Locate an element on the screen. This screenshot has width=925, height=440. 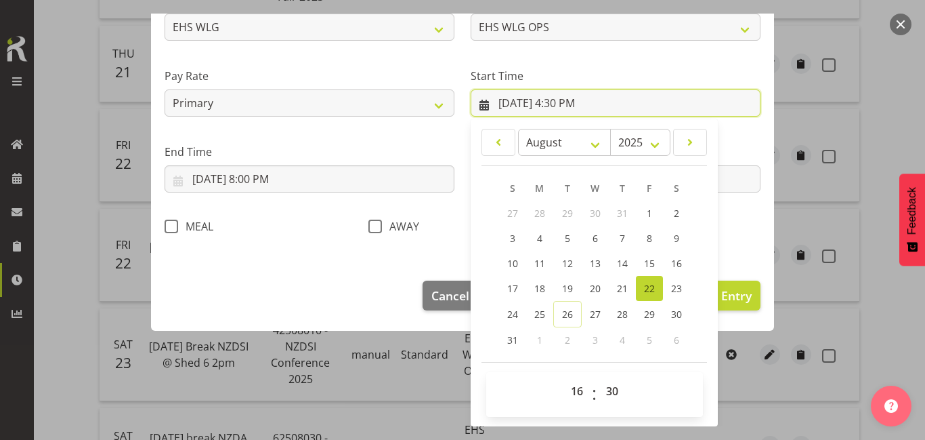
span: M is located at coordinates (539, 188).